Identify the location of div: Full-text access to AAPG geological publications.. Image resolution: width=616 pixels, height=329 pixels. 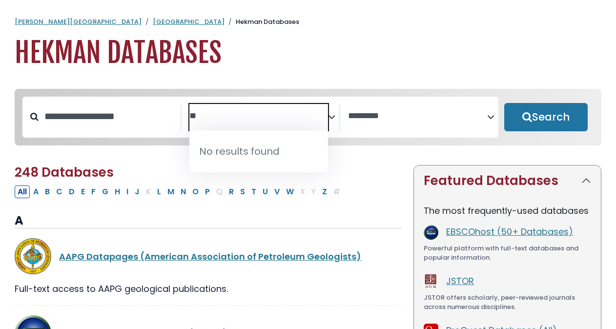
(208, 288).